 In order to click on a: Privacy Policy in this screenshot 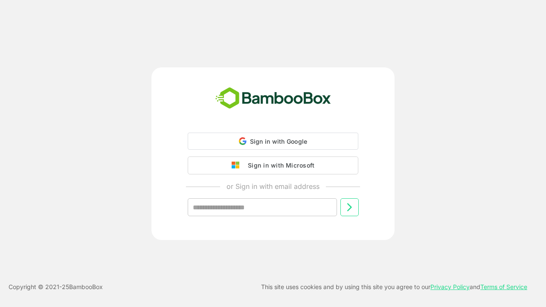, I will do `click(450, 287)`.